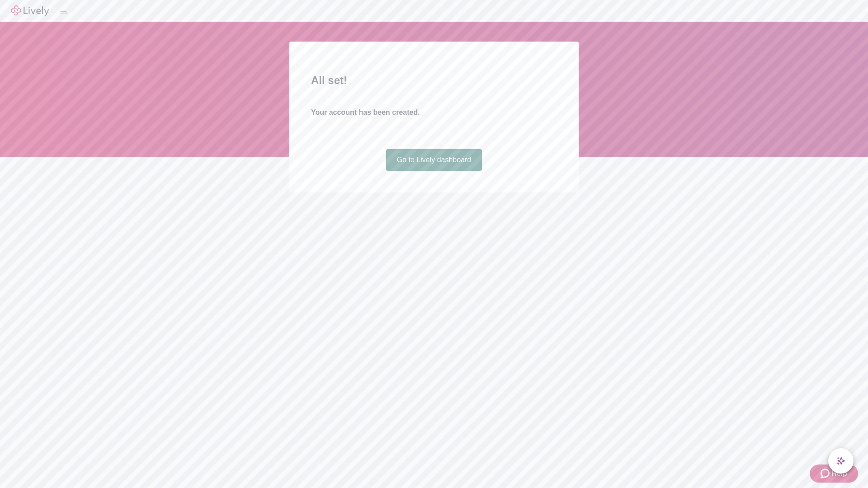  Describe the element at coordinates (841, 461) in the screenshot. I see `button: chat` at that location.